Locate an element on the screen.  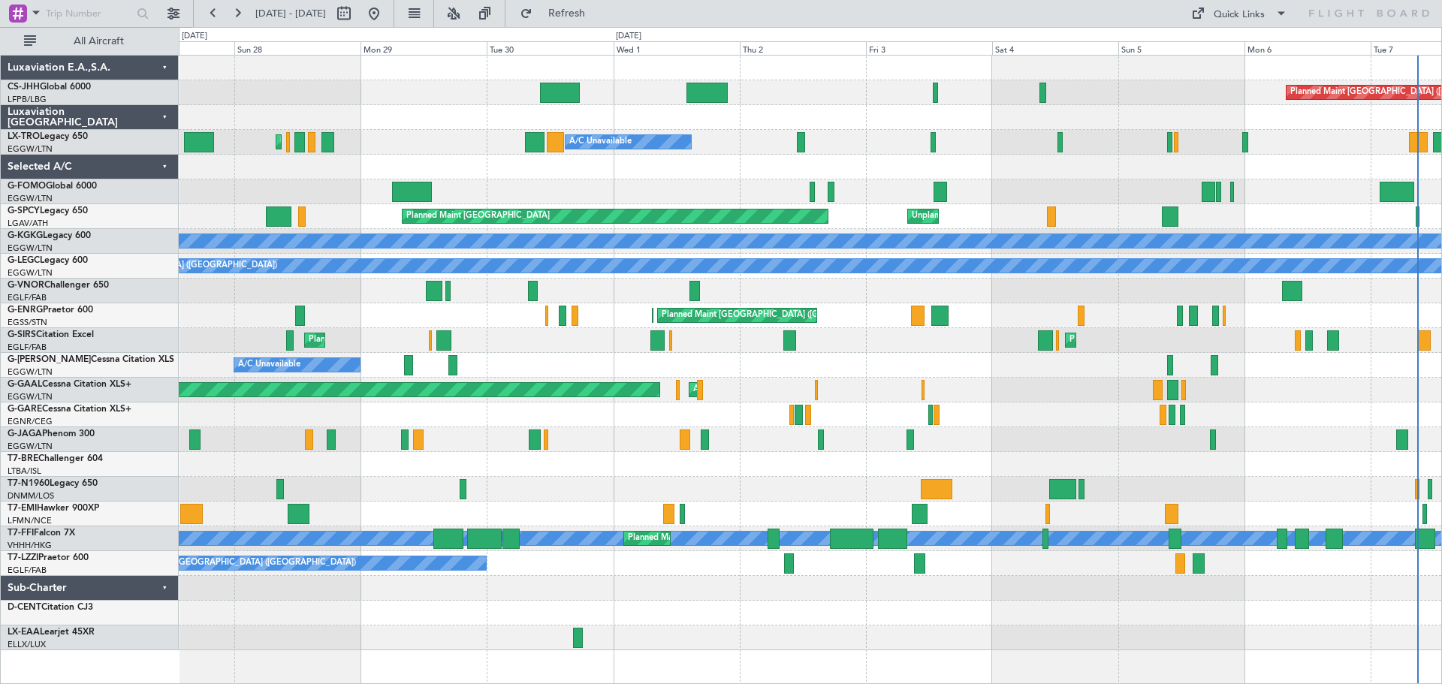
a: LX-EAALearjet 45XR is located at coordinates (51, 632).